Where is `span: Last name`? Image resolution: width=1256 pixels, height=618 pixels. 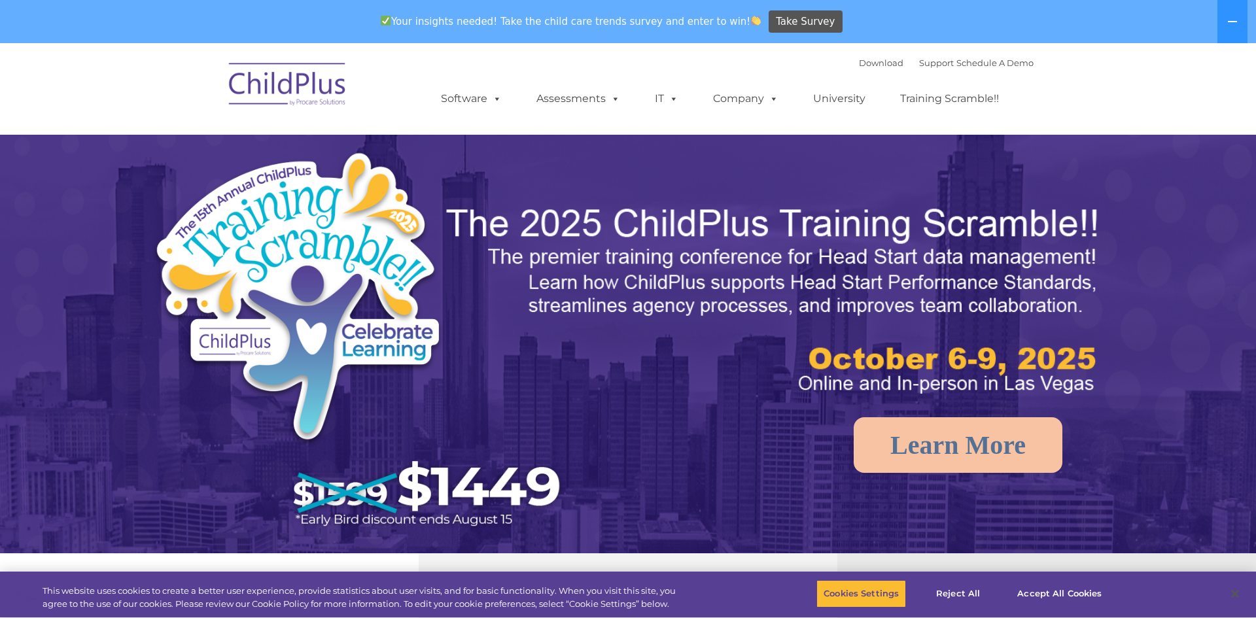 span: Last name is located at coordinates (201, 91).